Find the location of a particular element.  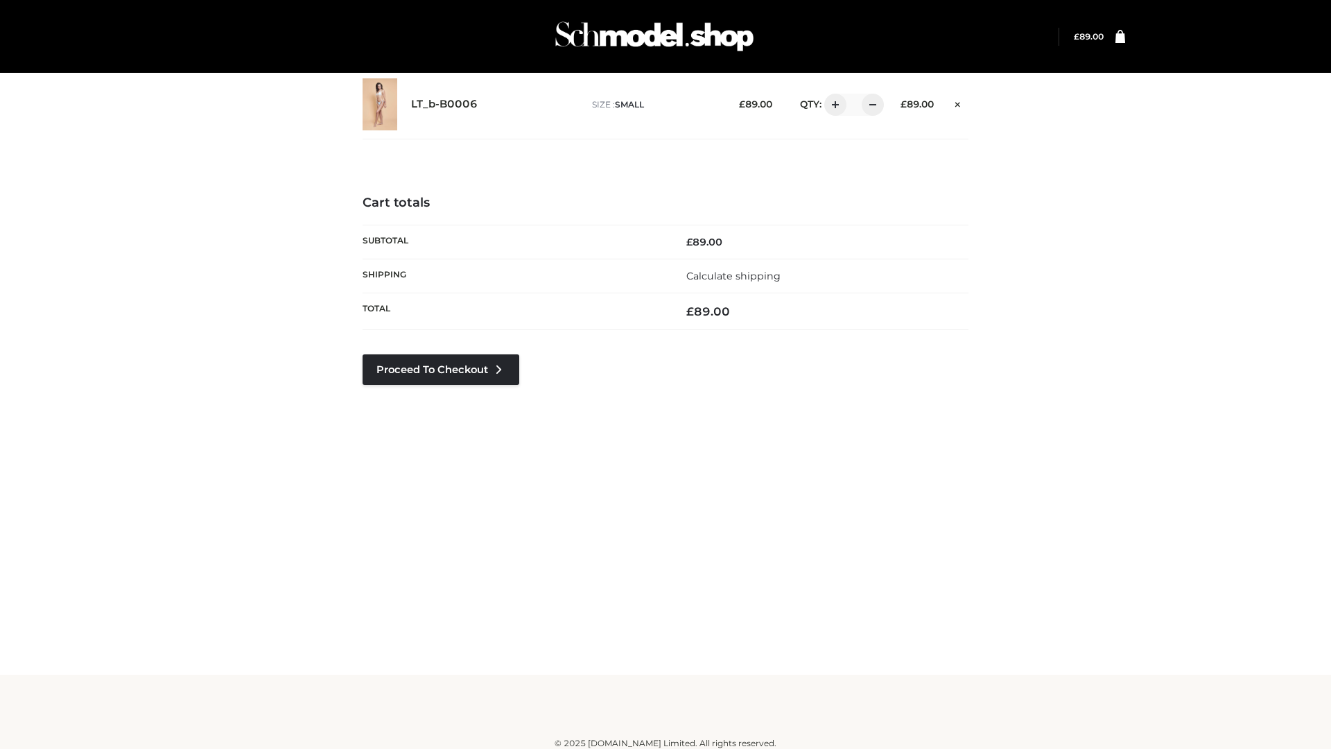

a: LT_b-B0006 is located at coordinates (444, 104).